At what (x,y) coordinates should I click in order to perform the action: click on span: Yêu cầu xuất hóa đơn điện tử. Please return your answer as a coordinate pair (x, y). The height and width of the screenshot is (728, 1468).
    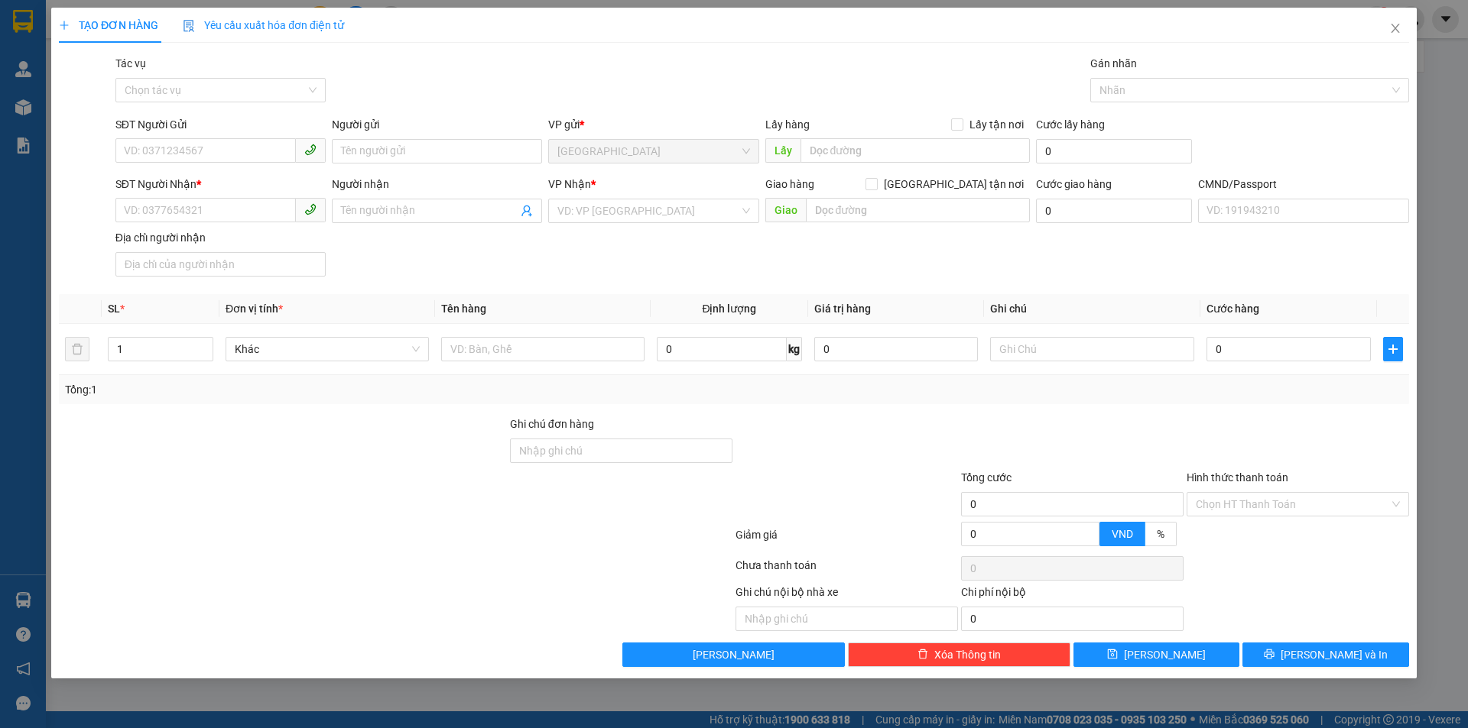
    Looking at the image, I should click on (263, 25).